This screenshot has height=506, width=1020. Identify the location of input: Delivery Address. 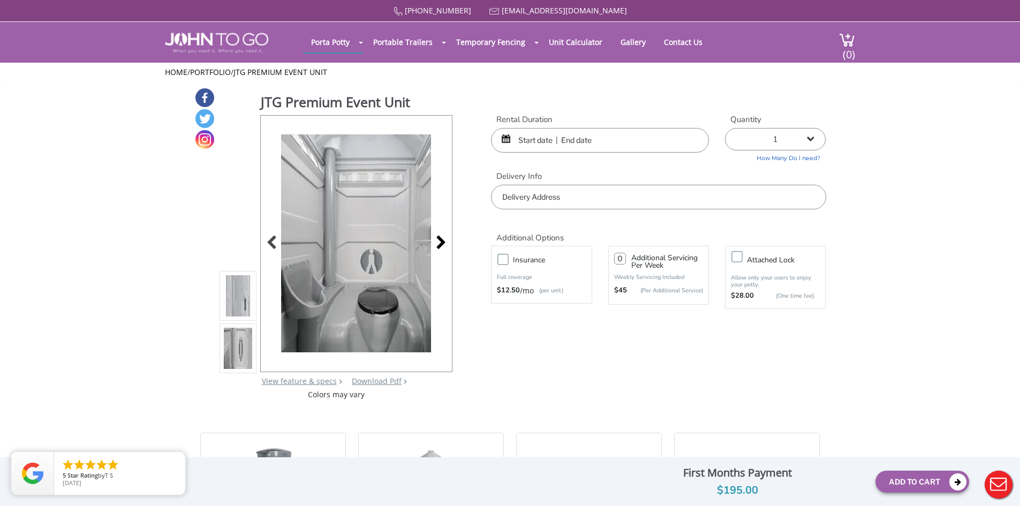
(658, 197).